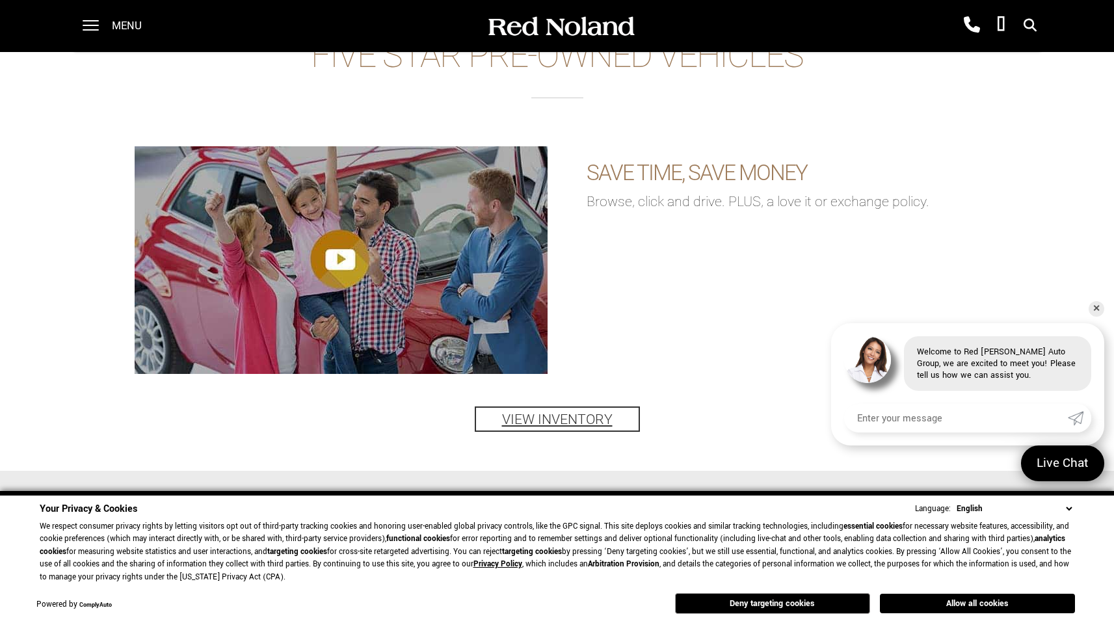  Describe the element at coordinates (561, 26) in the screenshot. I see `img: Red Noland Auto Group` at that location.